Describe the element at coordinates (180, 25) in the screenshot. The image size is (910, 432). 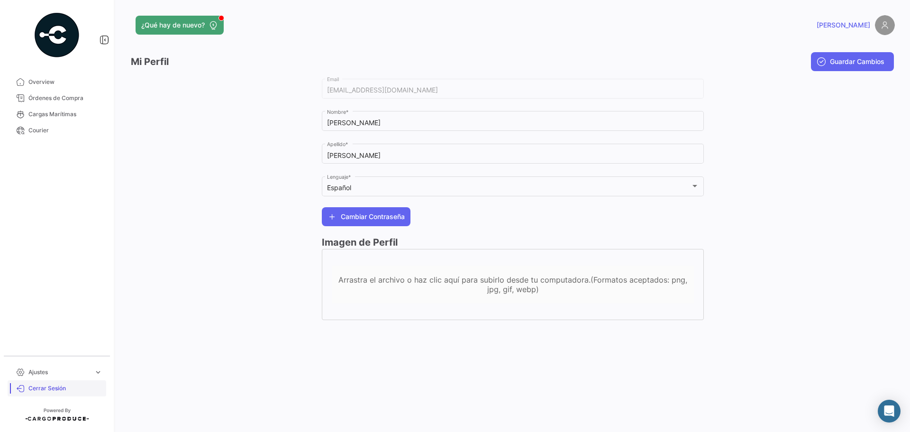
I see `button: ¿Qué hay de nuevo?` at that location.